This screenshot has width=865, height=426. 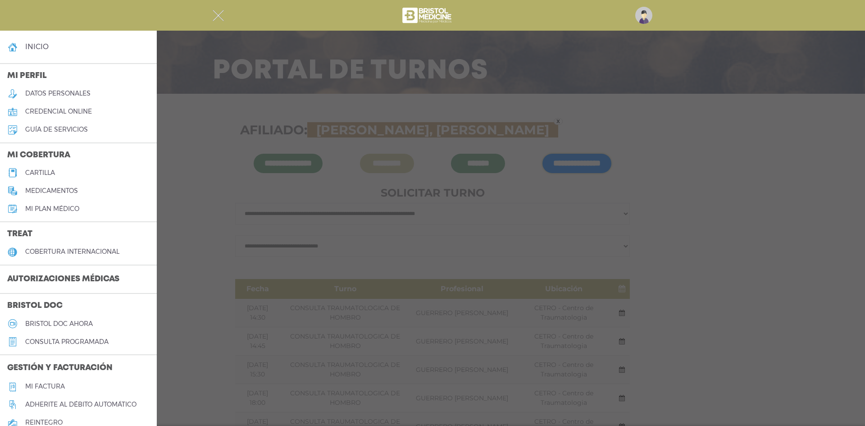 I want to click on h5: cartilla, so click(x=40, y=173).